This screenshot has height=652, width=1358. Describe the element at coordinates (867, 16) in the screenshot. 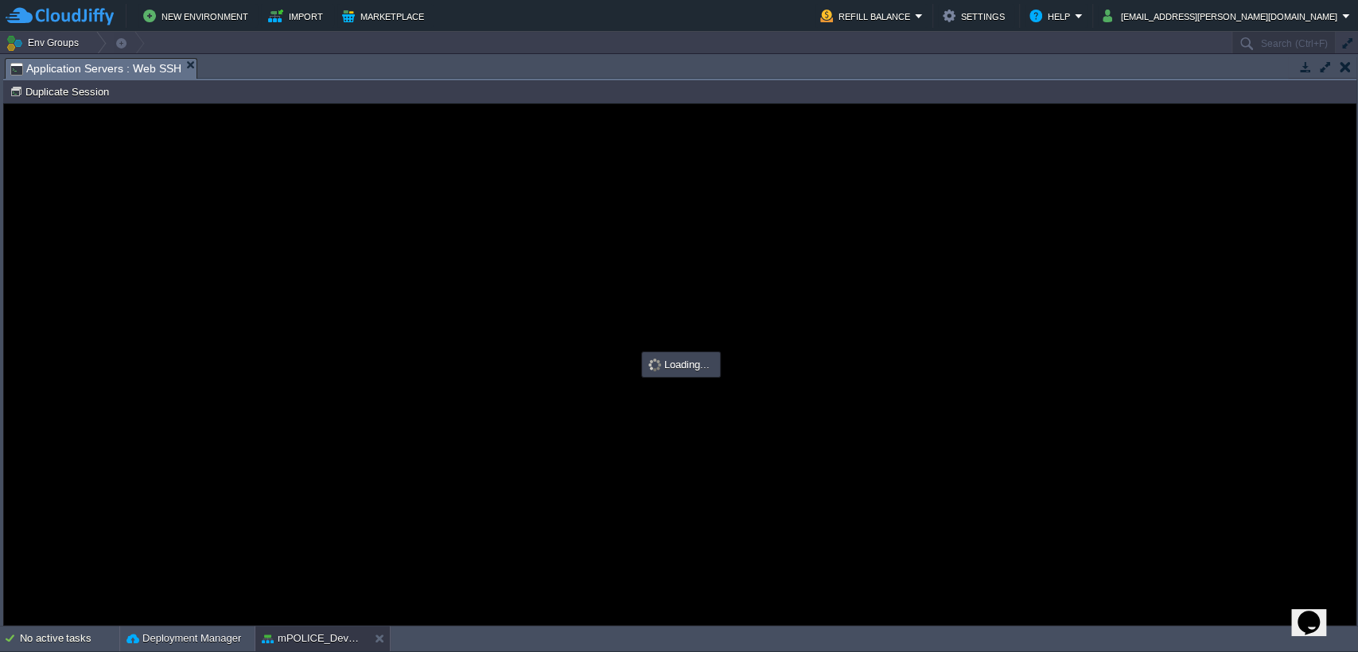

I see `button: Refill Balance` at that location.